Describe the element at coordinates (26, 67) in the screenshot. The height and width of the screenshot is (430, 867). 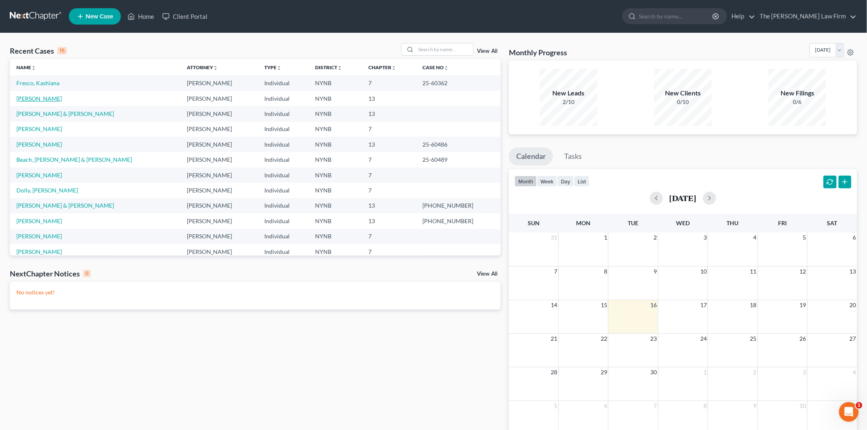
I see `a: Nameunfold_more` at that location.